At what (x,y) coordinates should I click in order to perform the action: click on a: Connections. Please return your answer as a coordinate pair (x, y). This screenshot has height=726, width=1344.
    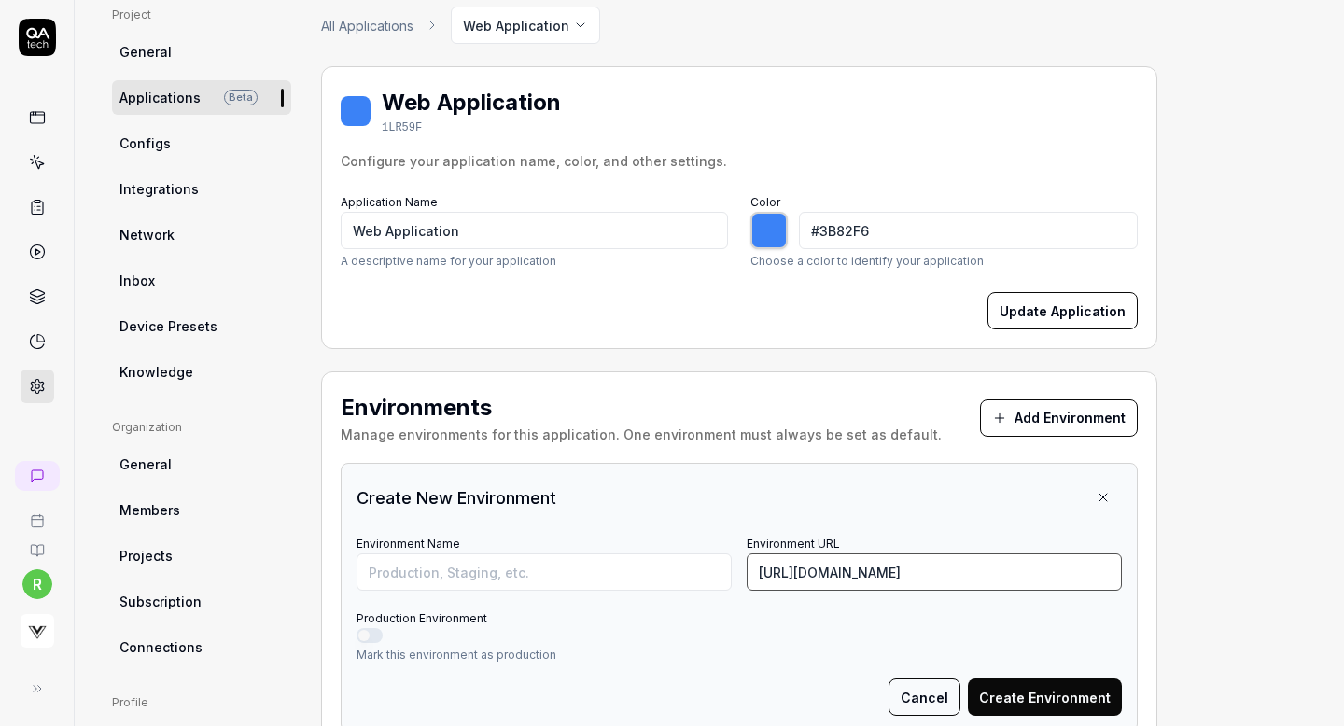
    Looking at the image, I should click on (202, 647).